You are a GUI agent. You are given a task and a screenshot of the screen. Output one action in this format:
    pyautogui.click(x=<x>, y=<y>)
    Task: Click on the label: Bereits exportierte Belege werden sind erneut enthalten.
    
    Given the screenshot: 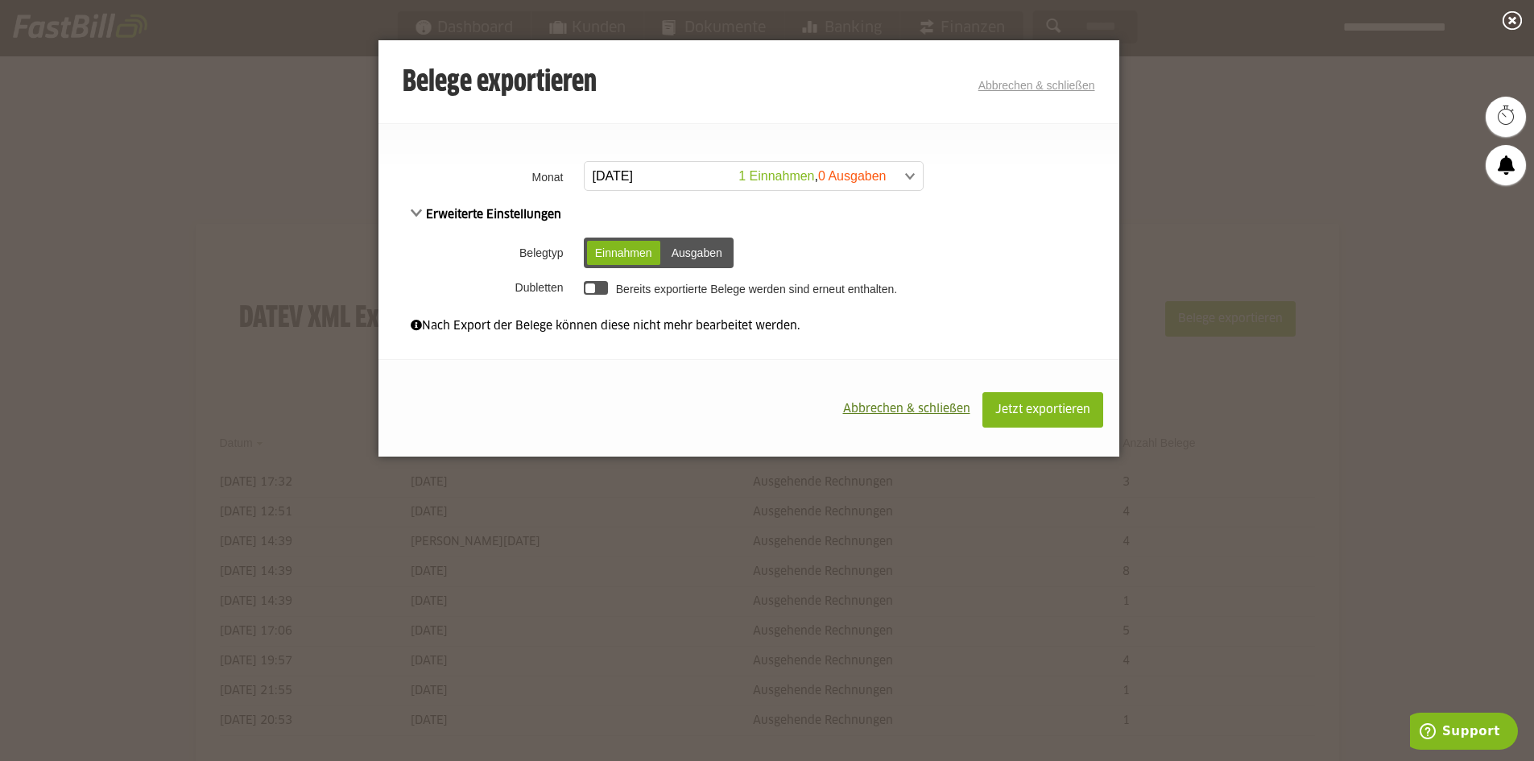 What is the action you would take?
    pyautogui.click(x=756, y=289)
    